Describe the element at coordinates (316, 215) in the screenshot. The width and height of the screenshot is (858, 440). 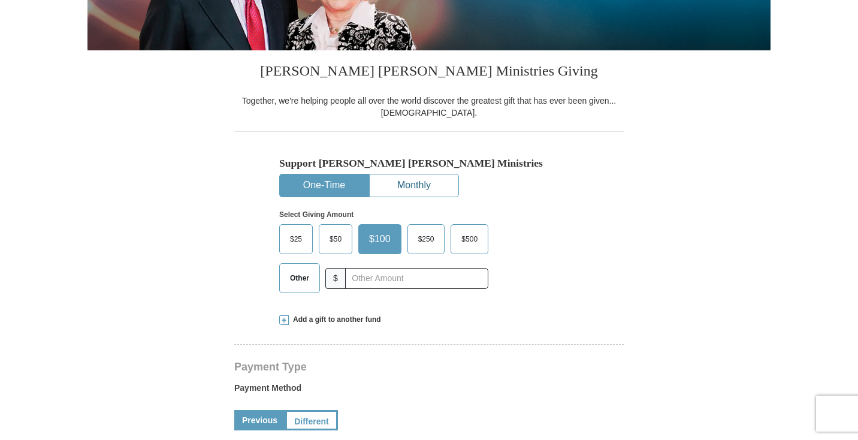
I see `strong: Select Giving Amount` at that location.